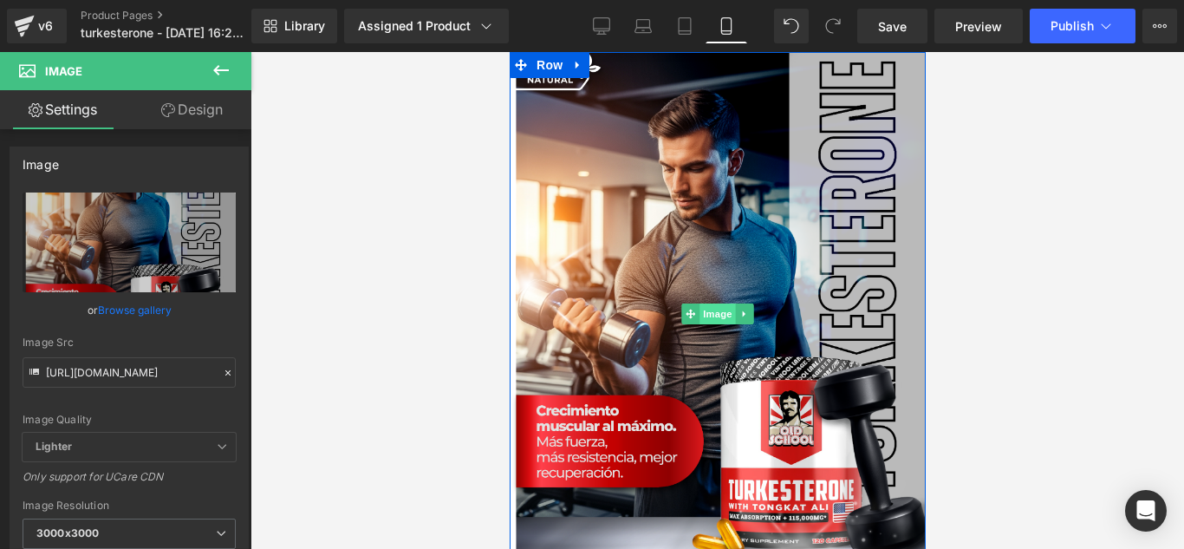  I want to click on span: Library, so click(304, 26).